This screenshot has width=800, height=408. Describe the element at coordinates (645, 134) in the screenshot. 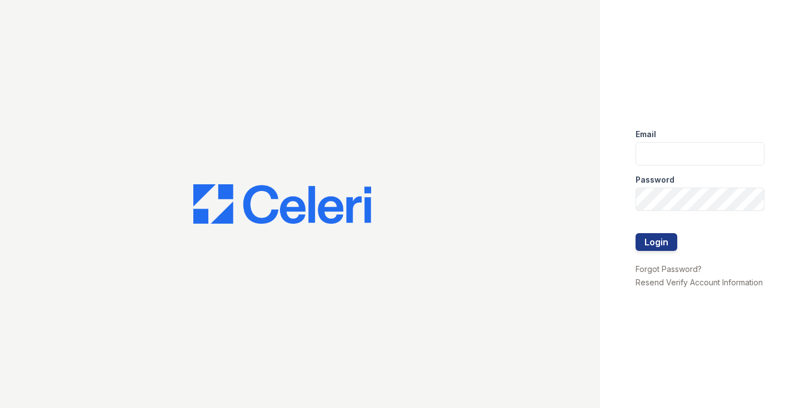

I see `label: Email` at that location.